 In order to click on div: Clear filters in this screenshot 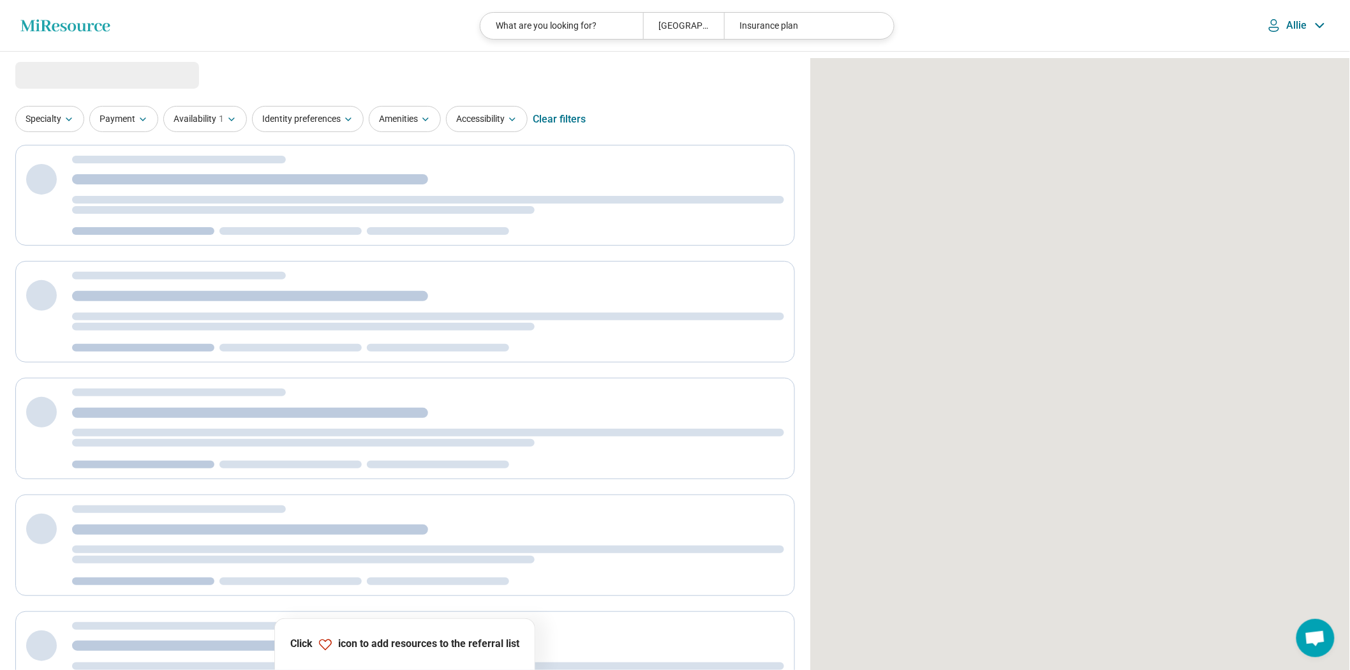, I will do `click(559, 119)`.